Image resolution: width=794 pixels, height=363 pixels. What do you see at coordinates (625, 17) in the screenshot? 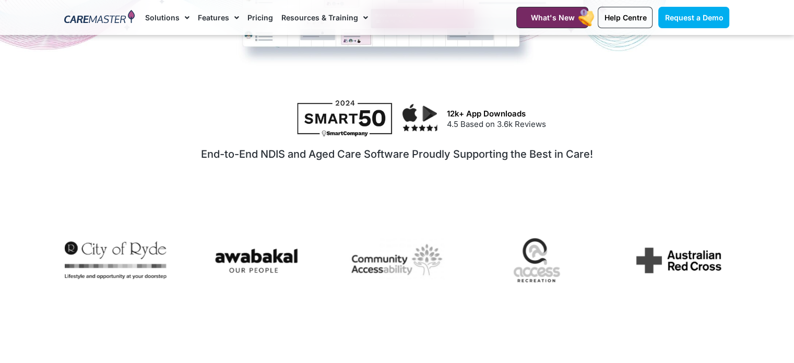
I see `span: Help Centre` at bounding box center [625, 17].